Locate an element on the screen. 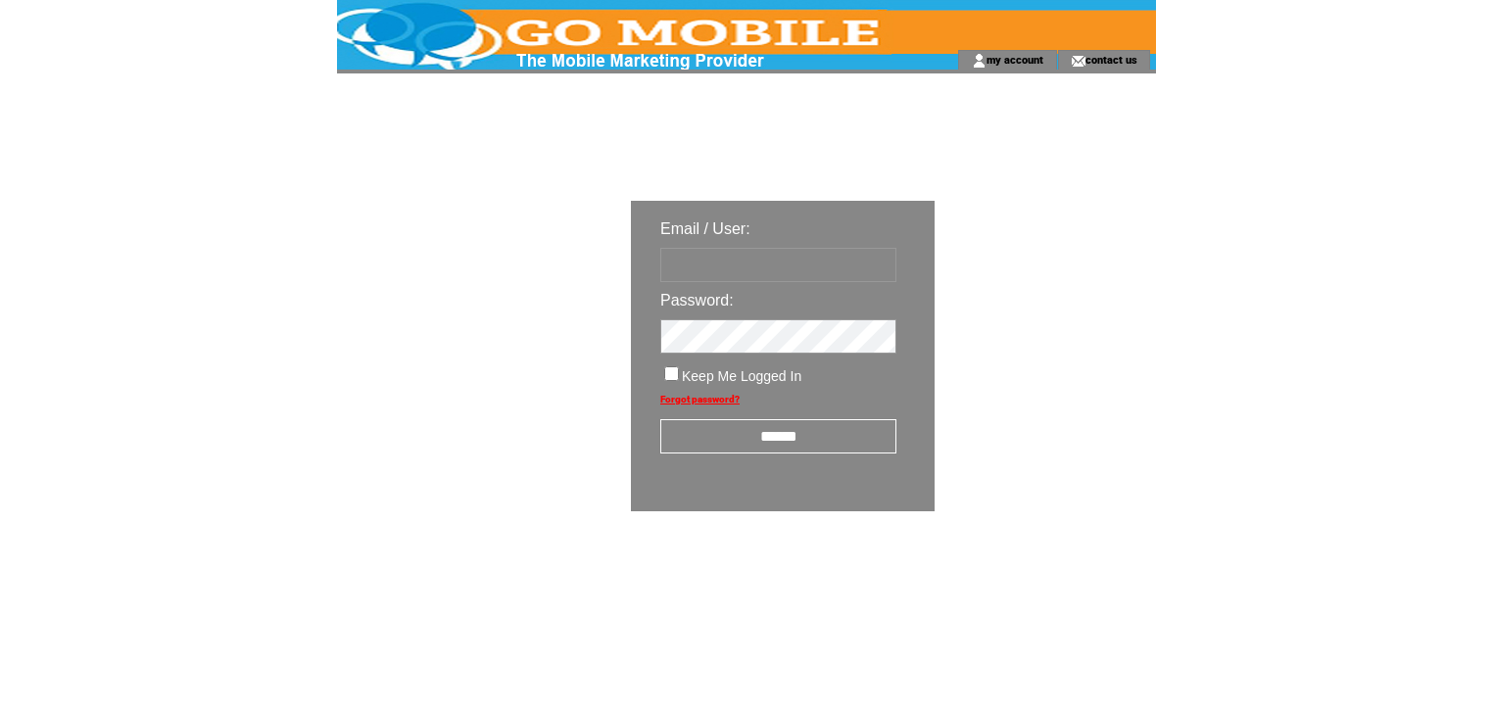 This screenshot has height=714, width=1493. span: Email / User: is located at coordinates (706, 228).